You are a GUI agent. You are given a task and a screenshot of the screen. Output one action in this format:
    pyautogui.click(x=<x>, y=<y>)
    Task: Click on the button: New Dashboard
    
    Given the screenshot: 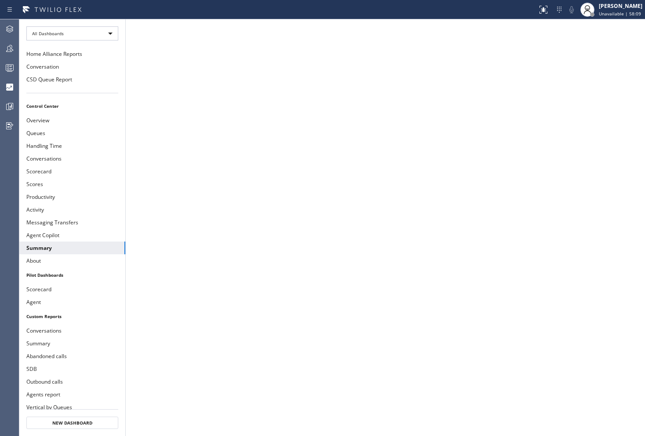 What is the action you would take?
    pyautogui.click(x=72, y=422)
    